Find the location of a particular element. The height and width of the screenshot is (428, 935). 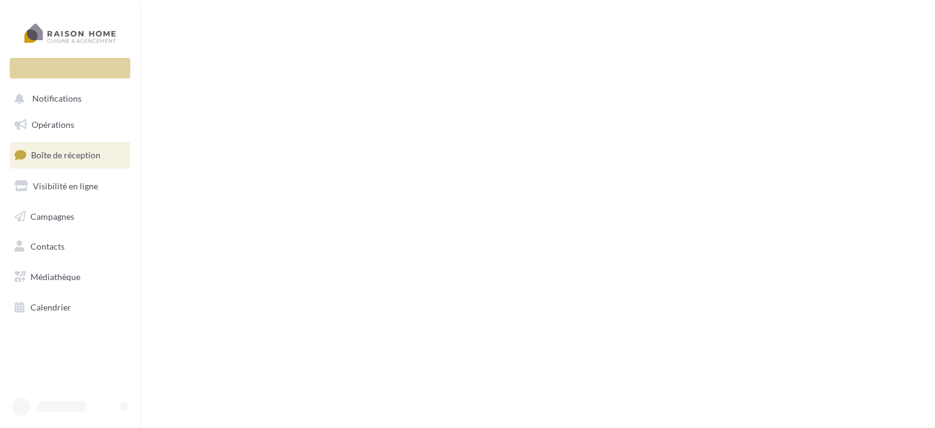

a: Campagnes is located at coordinates (70, 217).